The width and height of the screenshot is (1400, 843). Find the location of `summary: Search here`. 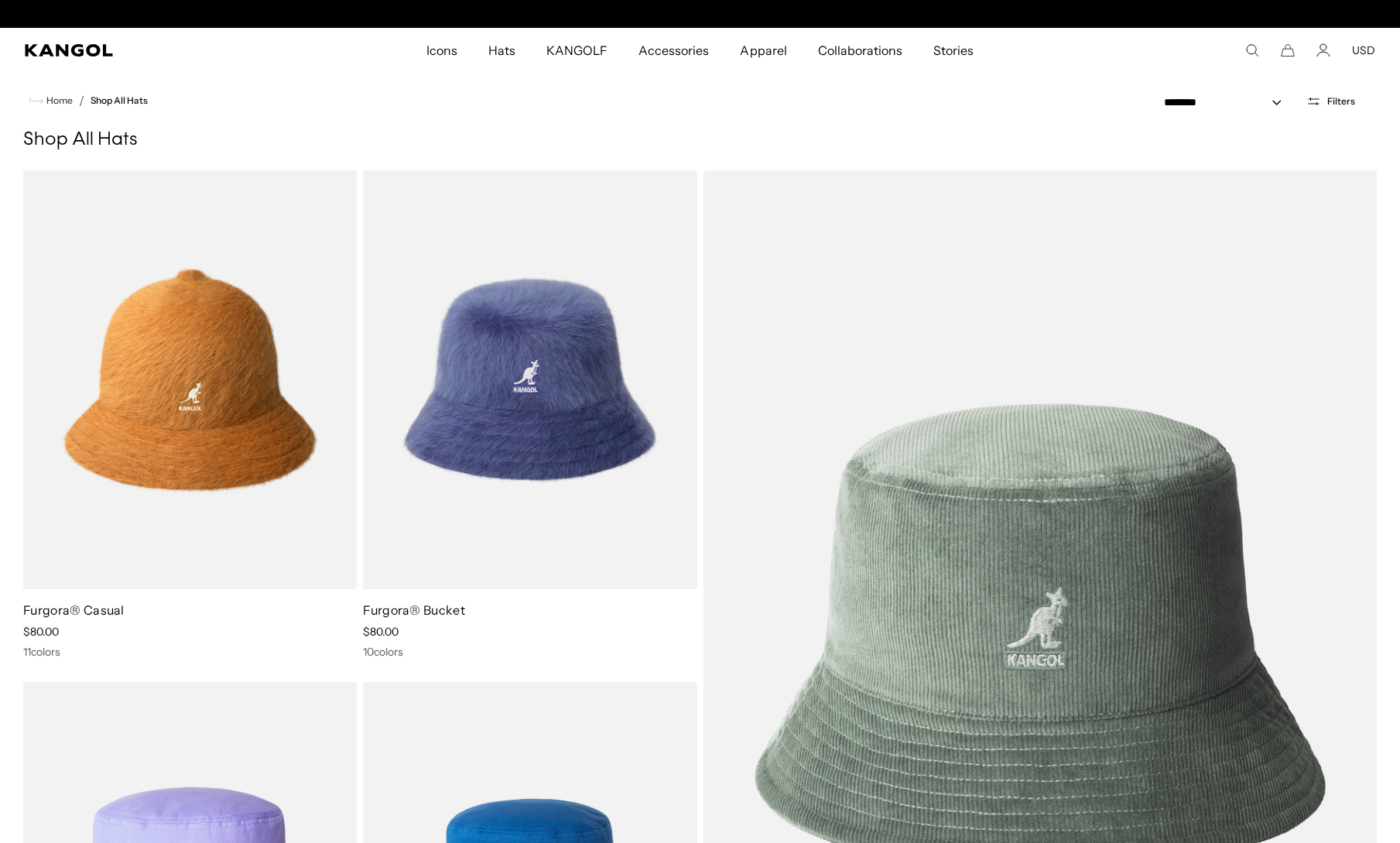

summary: Search here is located at coordinates (1252, 50).